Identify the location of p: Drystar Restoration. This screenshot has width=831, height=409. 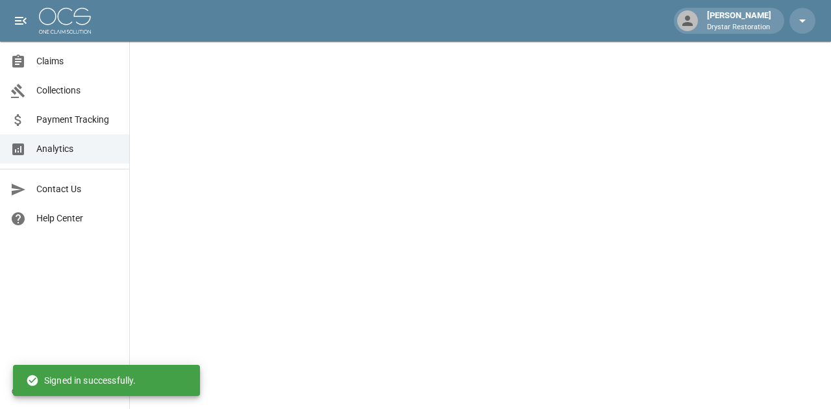
(738, 27).